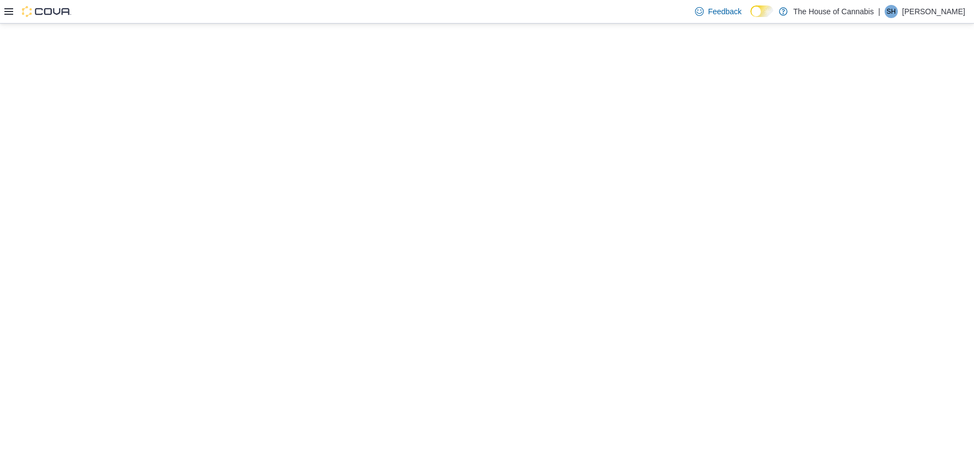  Describe the element at coordinates (47, 12) in the screenshot. I see `img: Cova` at that location.